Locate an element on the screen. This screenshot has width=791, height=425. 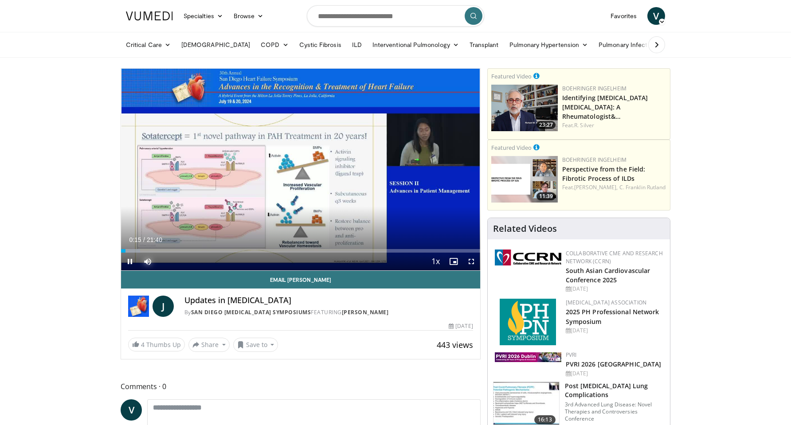
a: Transplant is located at coordinates (484, 45).